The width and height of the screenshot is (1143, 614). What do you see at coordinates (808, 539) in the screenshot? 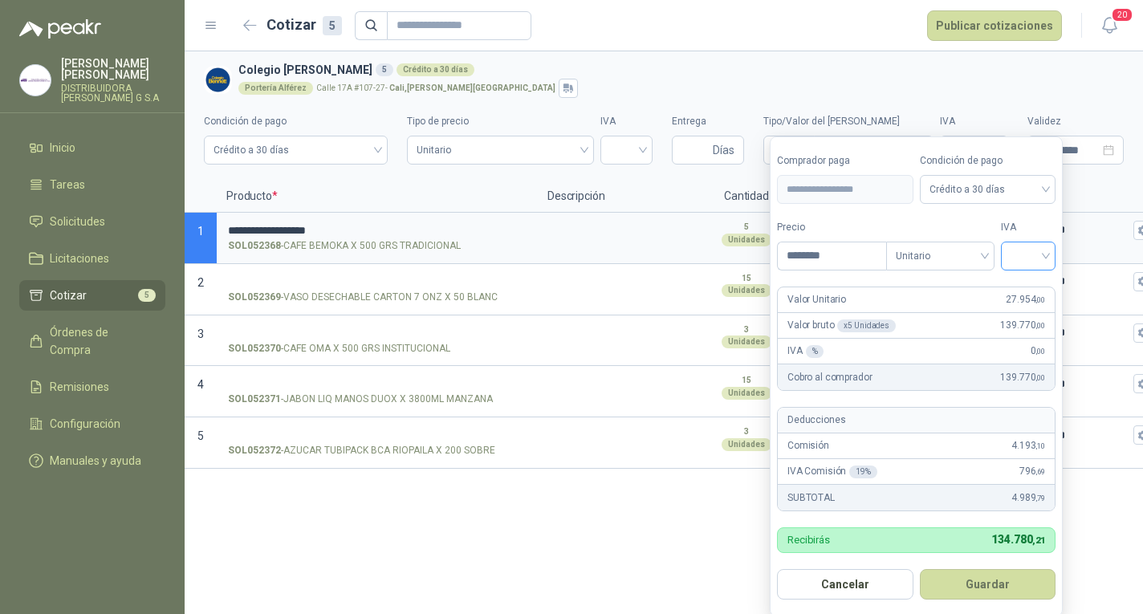
I see `p: Recibirás` at bounding box center [808, 539].